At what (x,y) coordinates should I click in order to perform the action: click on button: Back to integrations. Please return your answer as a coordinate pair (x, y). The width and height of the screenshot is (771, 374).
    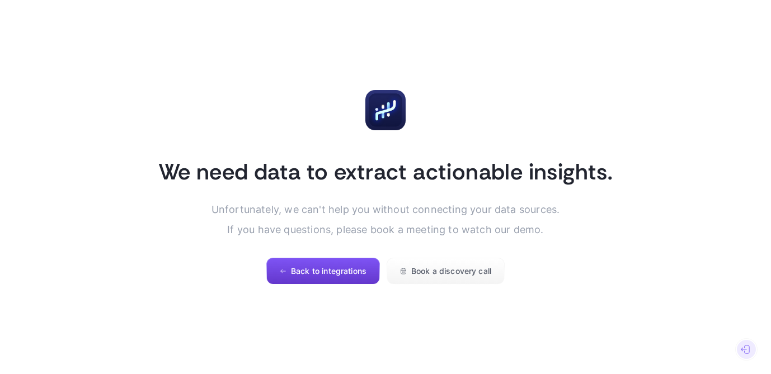
    Looking at the image, I should click on (323, 271).